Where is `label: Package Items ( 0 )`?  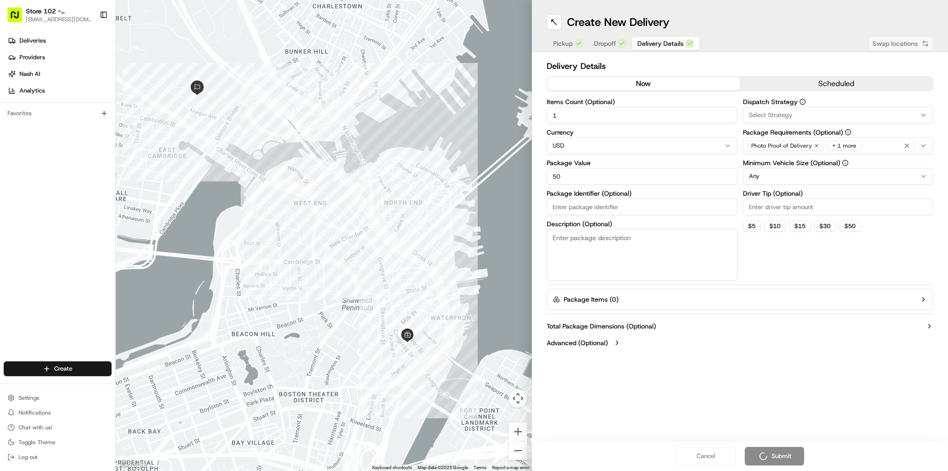
label: Package Items ( 0 ) is located at coordinates (591, 299).